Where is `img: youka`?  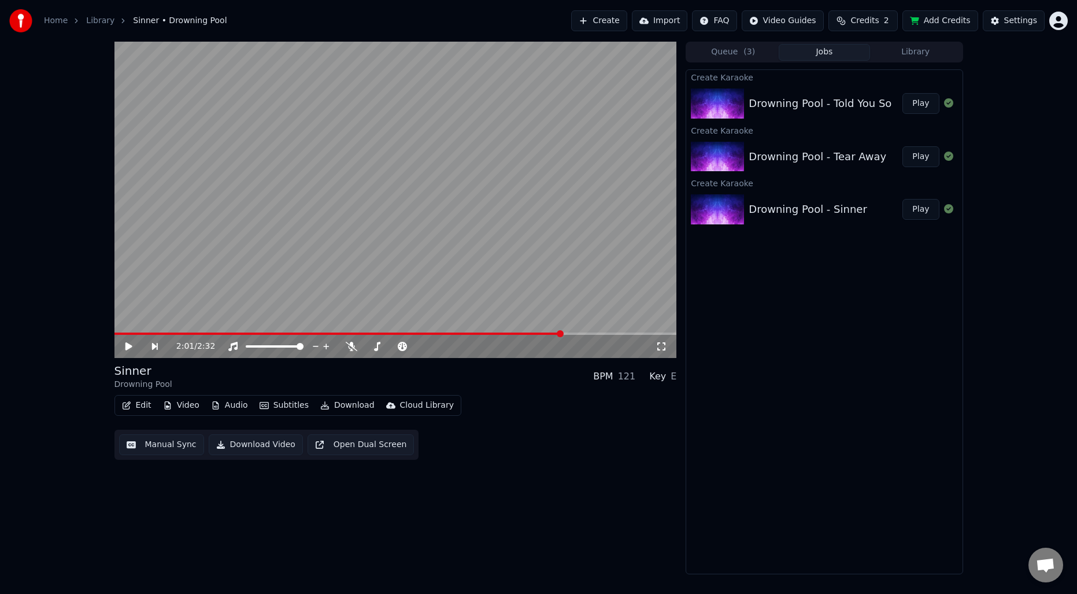
img: youka is located at coordinates (21, 21).